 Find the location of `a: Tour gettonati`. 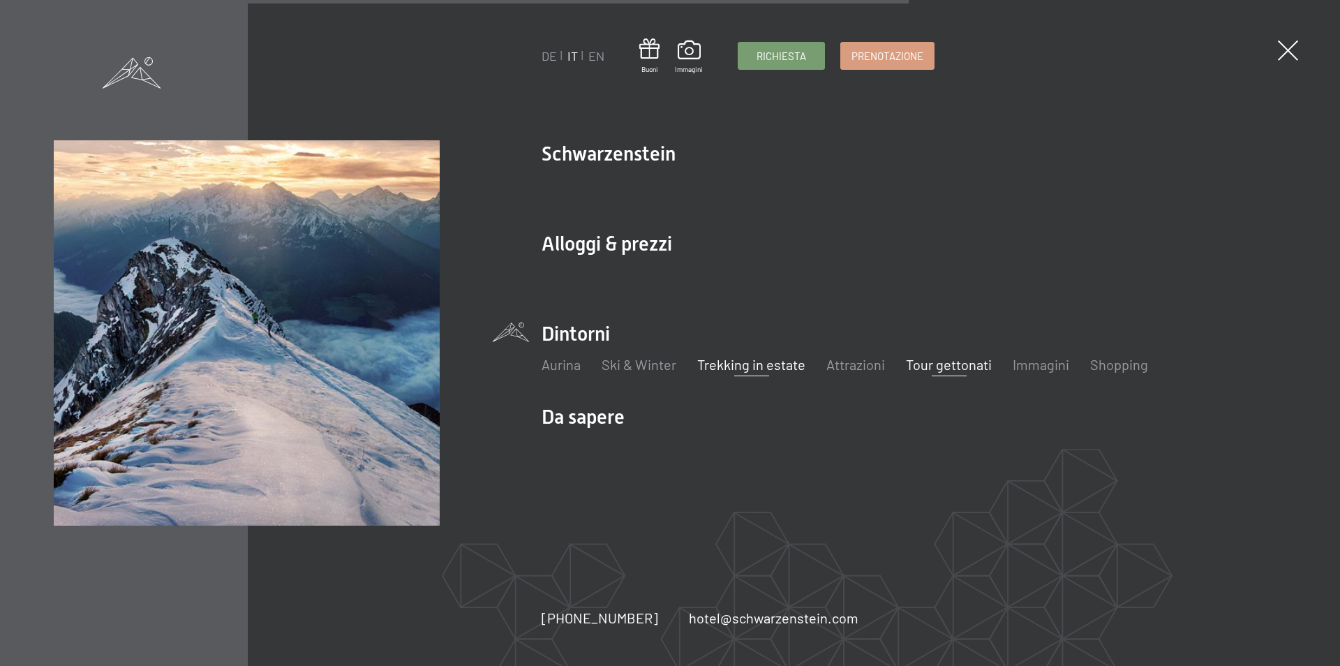

a: Tour gettonati is located at coordinates (948, 364).